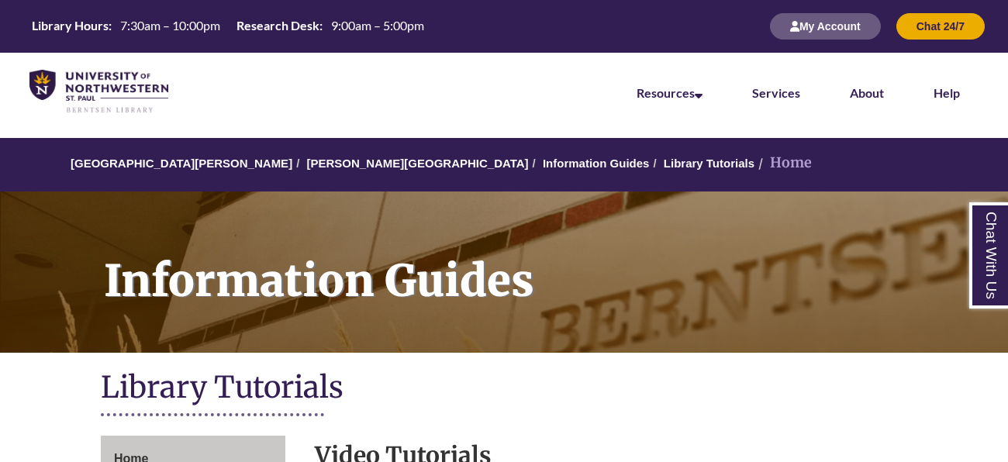  Describe the element at coordinates (70, 26) in the screenshot. I see `th: Library Hours:` at that location.